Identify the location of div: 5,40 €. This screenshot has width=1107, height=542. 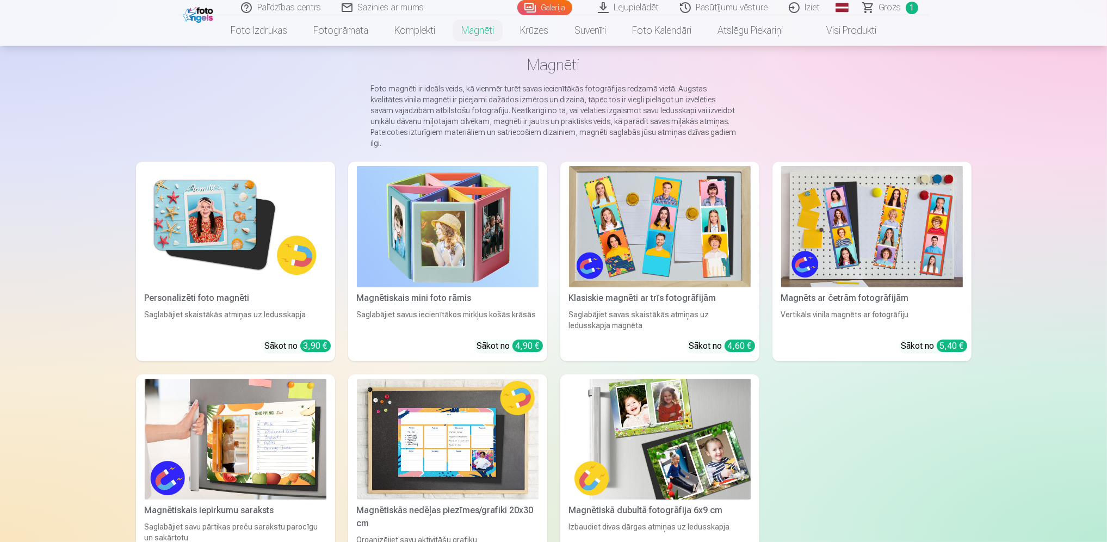
(952, 345).